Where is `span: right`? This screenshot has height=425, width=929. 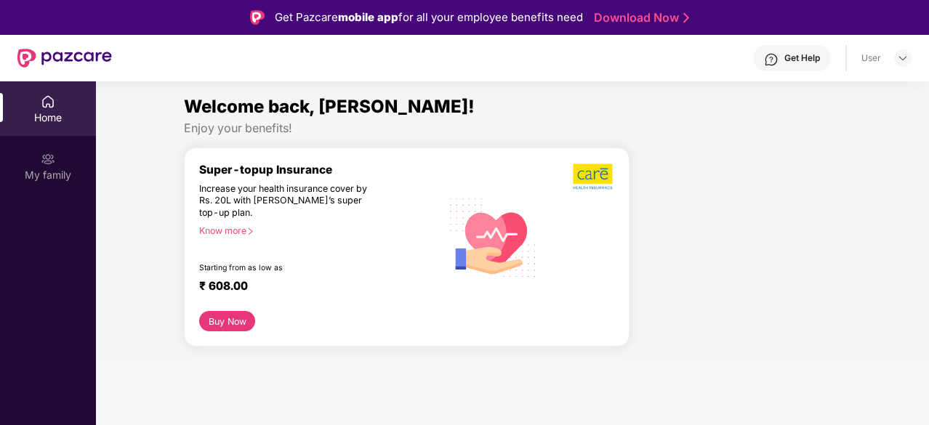
span: right is located at coordinates (250, 231).